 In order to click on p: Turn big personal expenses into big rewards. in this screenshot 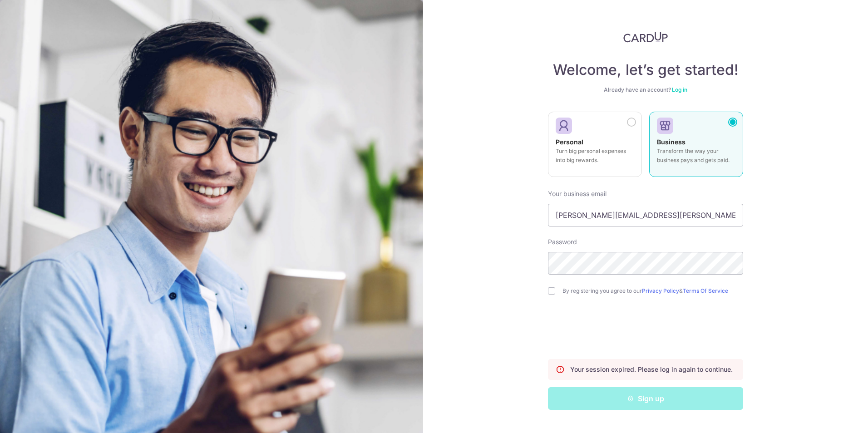, I will do `click(595, 156)`.